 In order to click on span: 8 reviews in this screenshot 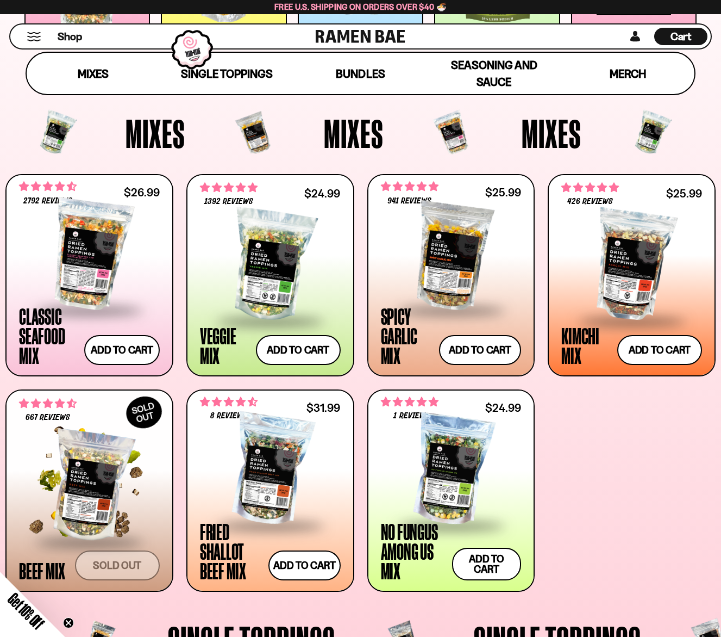, I will do `click(229, 416)`.